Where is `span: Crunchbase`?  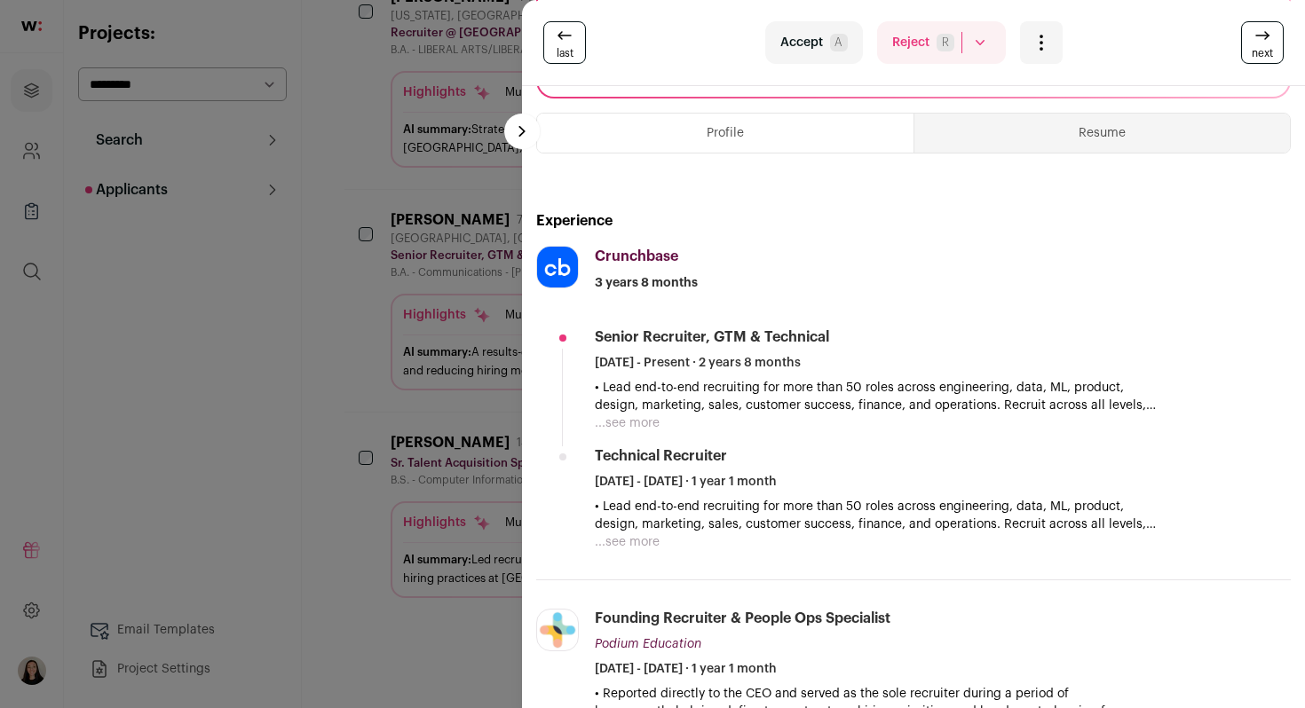 span: Crunchbase is located at coordinates (636, 257).